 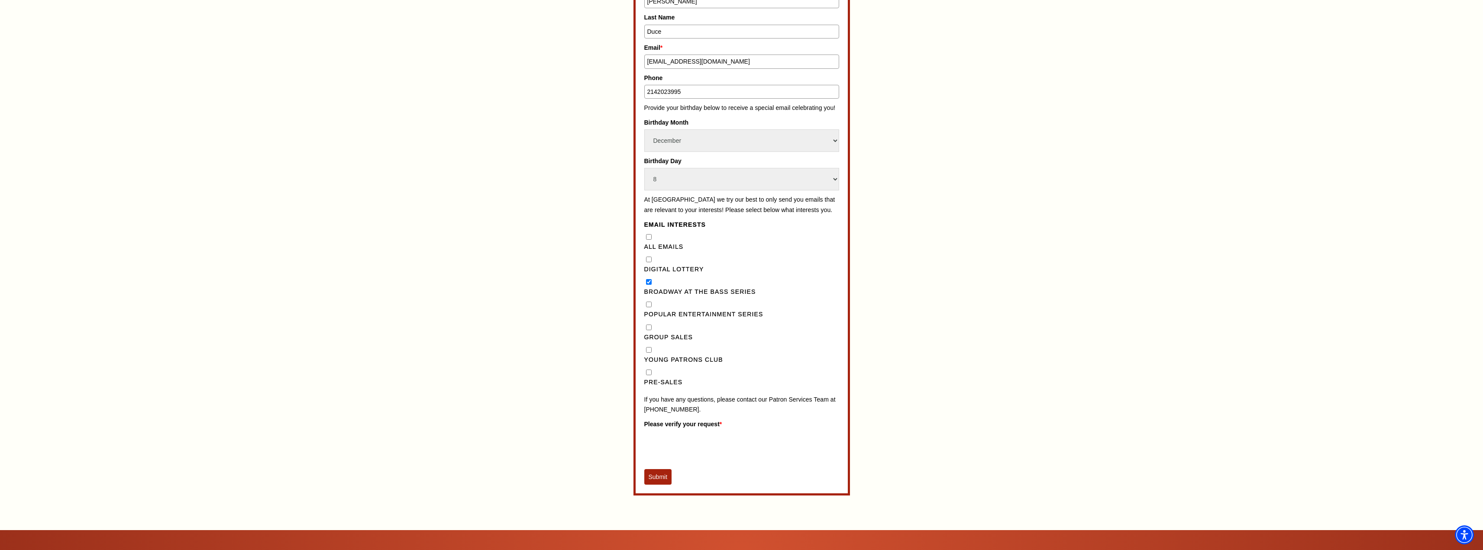 What do you see at coordinates (742, 161) in the screenshot?
I see `label: Birthday Day` at bounding box center [742, 161].